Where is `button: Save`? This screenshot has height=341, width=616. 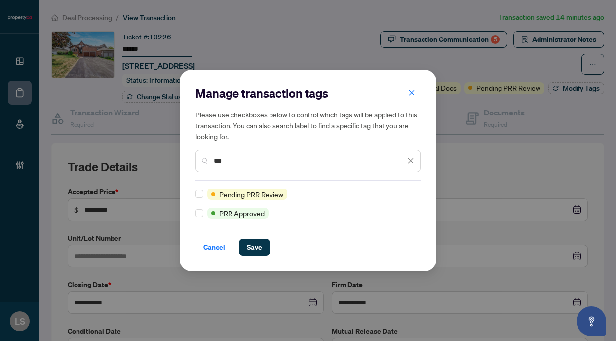 button: Save is located at coordinates (254, 247).